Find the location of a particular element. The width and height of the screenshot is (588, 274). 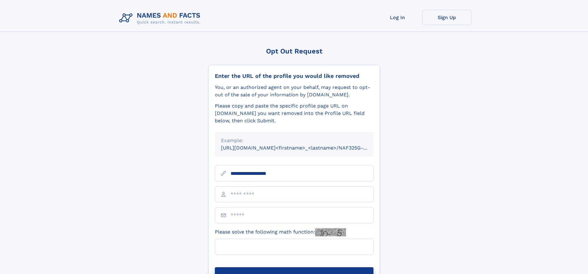

a: Sign Up is located at coordinates (447, 17).